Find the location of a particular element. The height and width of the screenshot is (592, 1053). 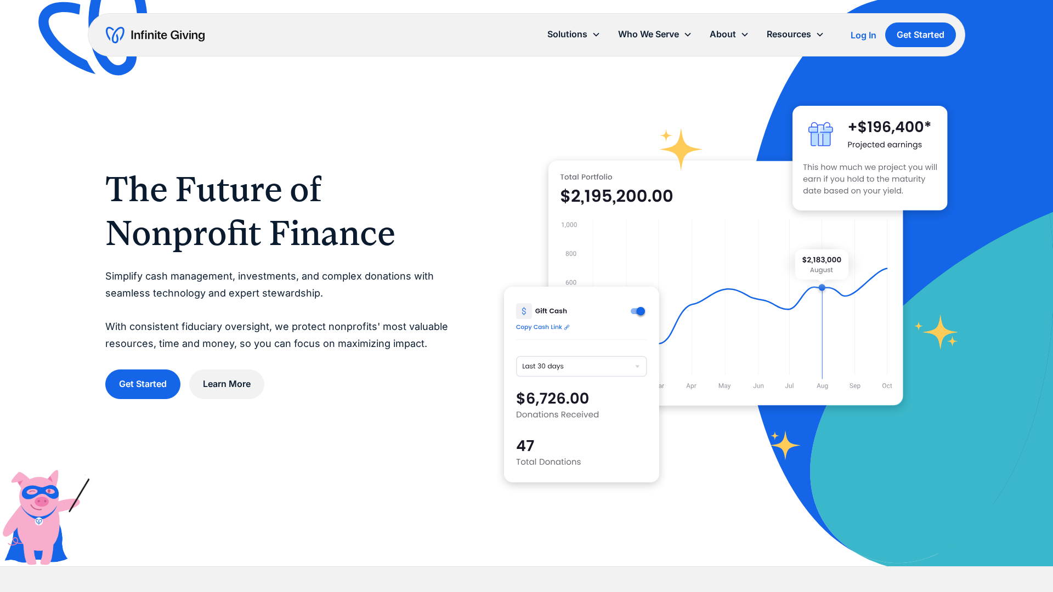

a: Learn More is located at coordinates (226, 384).